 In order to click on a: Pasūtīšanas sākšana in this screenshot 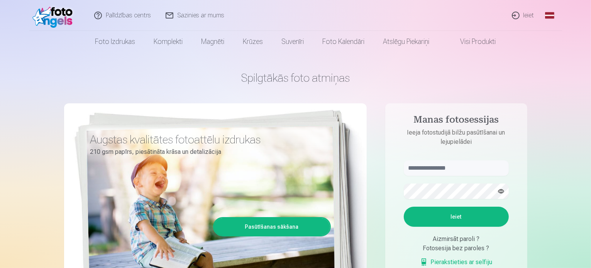, I will do `click(272, 227)`.